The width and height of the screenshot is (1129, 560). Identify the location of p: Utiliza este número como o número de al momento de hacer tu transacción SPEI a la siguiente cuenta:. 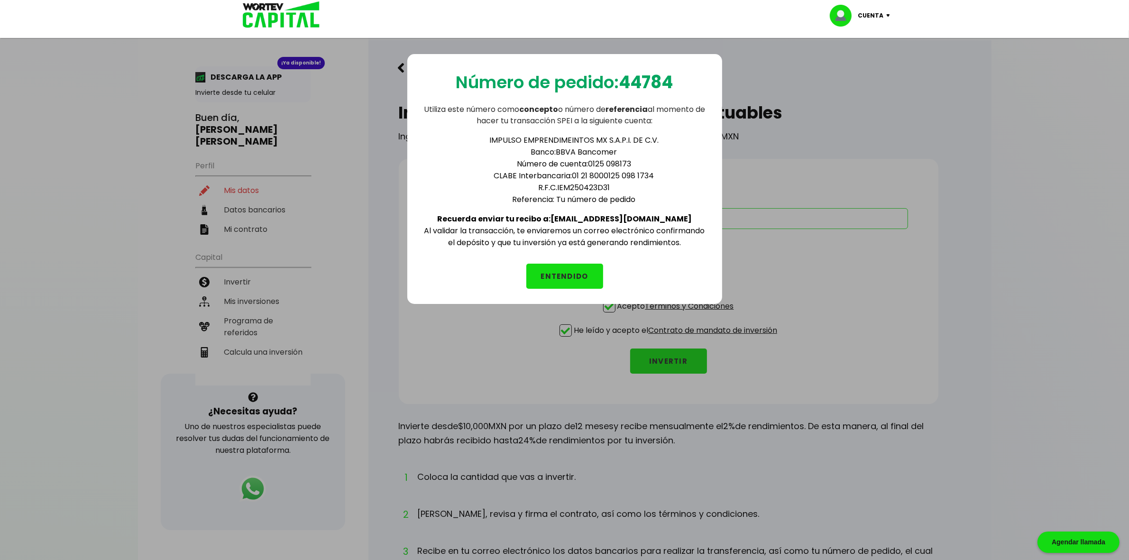
(565, 115).